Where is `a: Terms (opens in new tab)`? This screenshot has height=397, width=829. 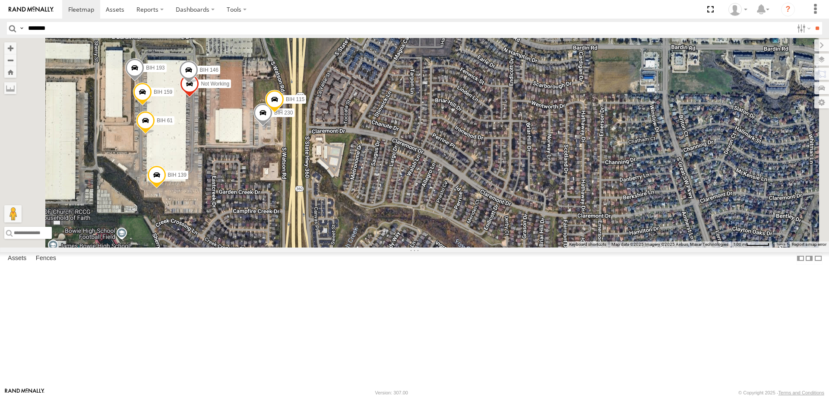
a: Terms (opens in new tab) is located at coordinates (781, 244).